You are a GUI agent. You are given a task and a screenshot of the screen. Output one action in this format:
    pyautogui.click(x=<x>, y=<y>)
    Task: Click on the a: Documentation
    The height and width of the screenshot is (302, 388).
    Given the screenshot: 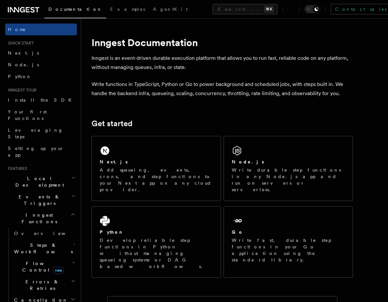 What is the action you would take?
    pyautogui.click(x=75, y=10)
    